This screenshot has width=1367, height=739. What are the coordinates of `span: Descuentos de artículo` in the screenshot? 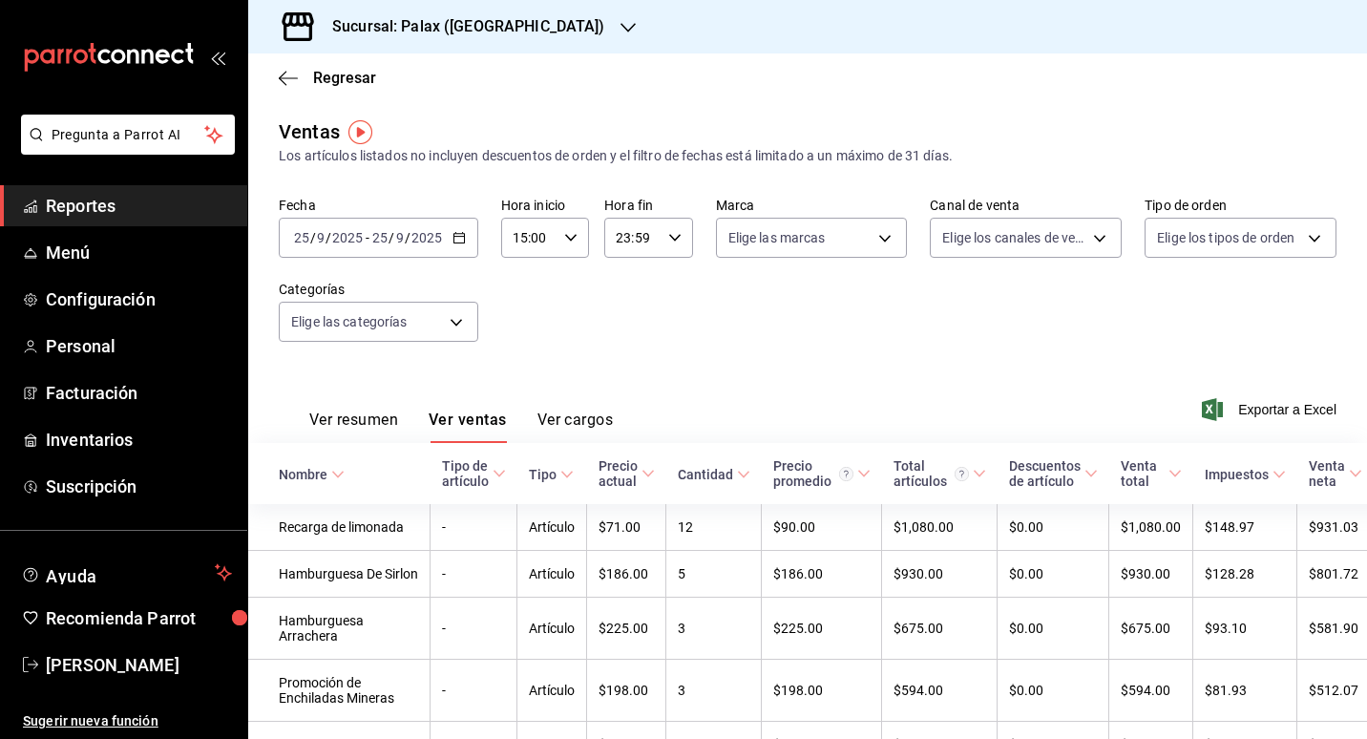 It's located at (1053, 474).